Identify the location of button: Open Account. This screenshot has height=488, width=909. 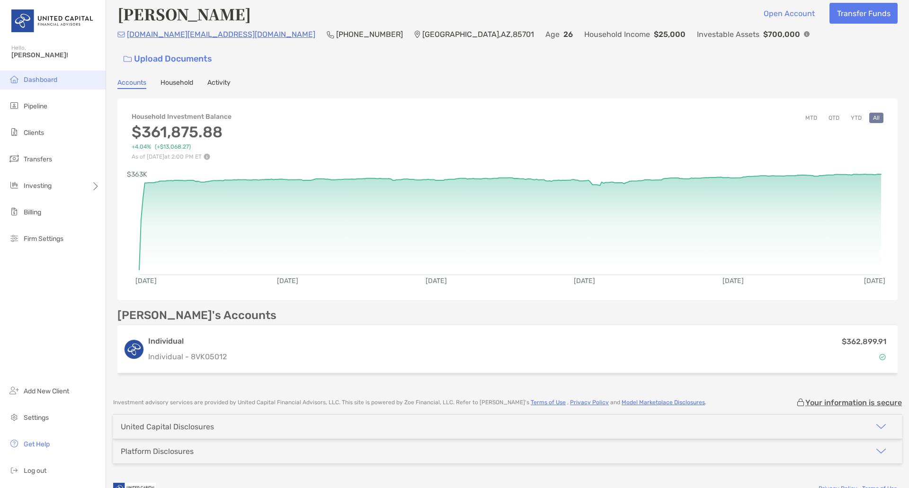
(788, 13).